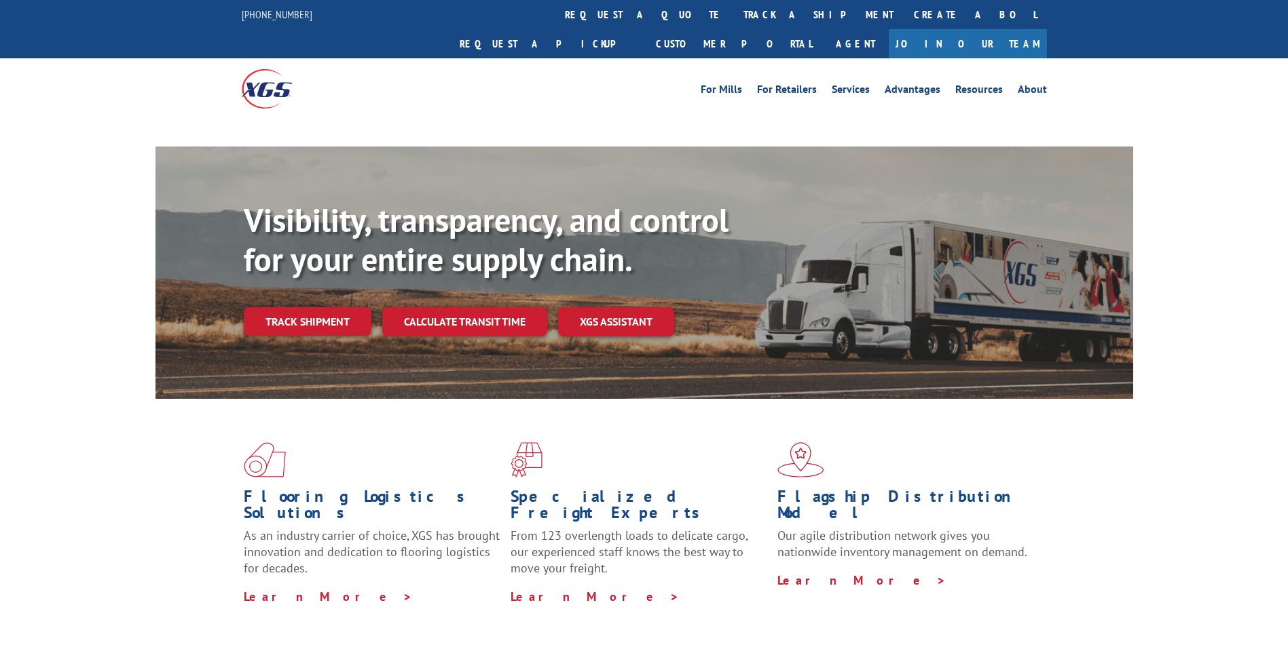 This screenshot has width=1288, height=647. Describe the element at coordinates (787, 92) in the screenshot. I see `a: For Retailers` at that location.